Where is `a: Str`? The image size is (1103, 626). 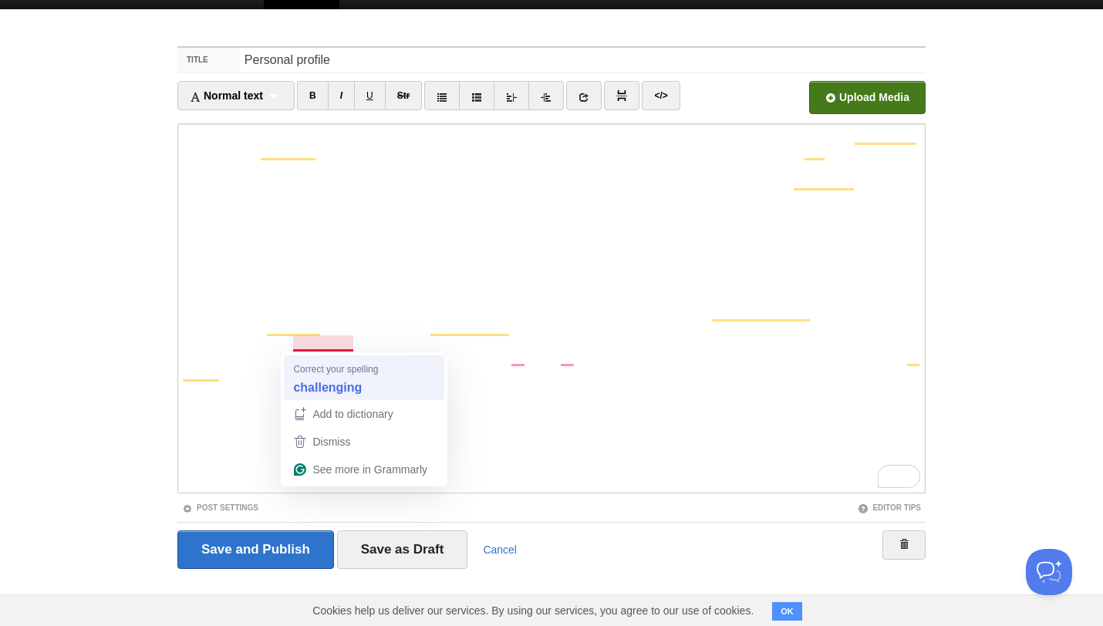
a: Str is located at coordinates (403, 96).